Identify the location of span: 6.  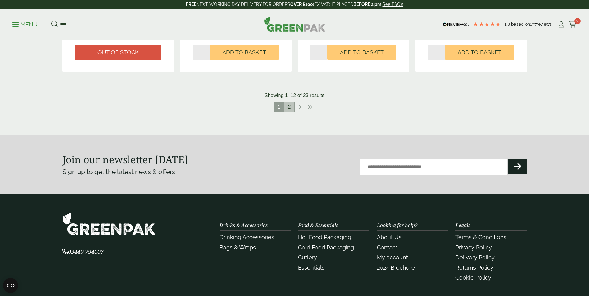
(577, 21).